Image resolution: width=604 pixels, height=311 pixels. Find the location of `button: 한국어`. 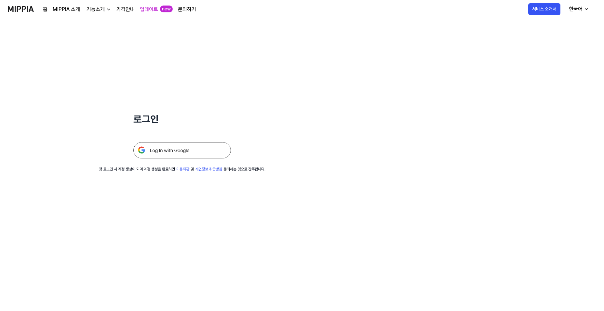

button: 한국어 is located at coordinates (579, 9).